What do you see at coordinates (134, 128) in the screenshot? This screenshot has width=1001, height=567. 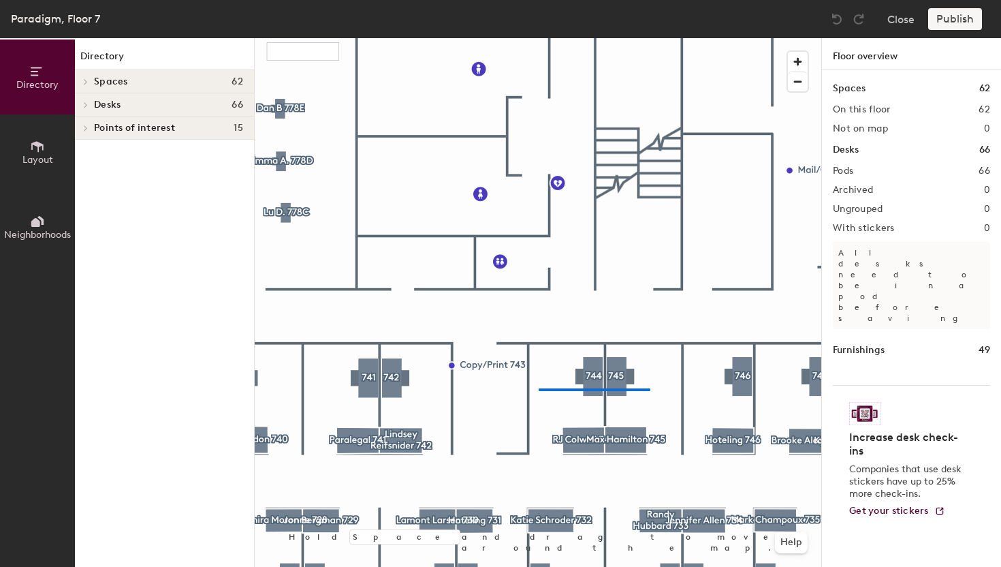 I see `span: Points of interest` at bounding box center [134, 128].